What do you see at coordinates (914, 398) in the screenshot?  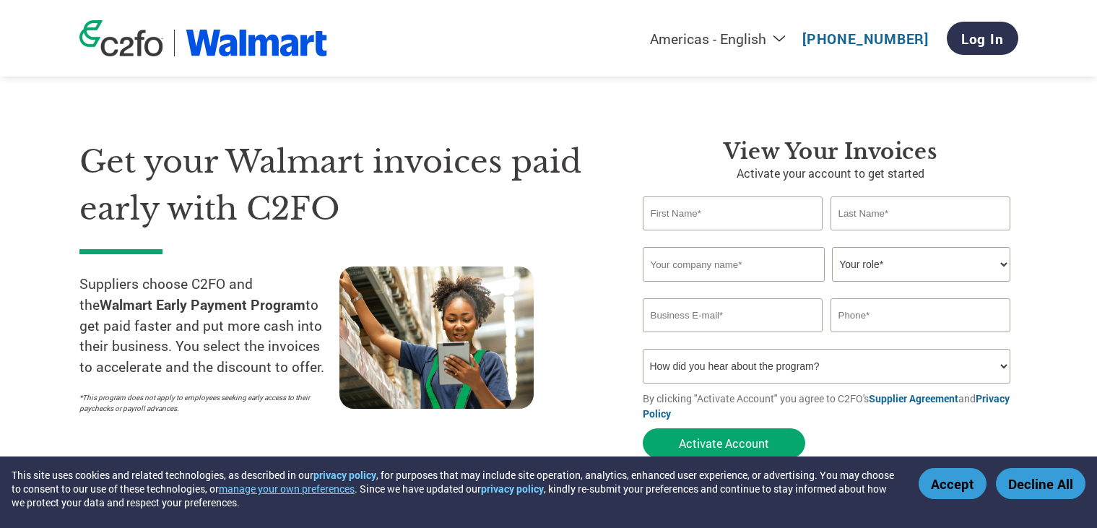 I see `a: Supplier Agreement` at bounding box center [914, 398].